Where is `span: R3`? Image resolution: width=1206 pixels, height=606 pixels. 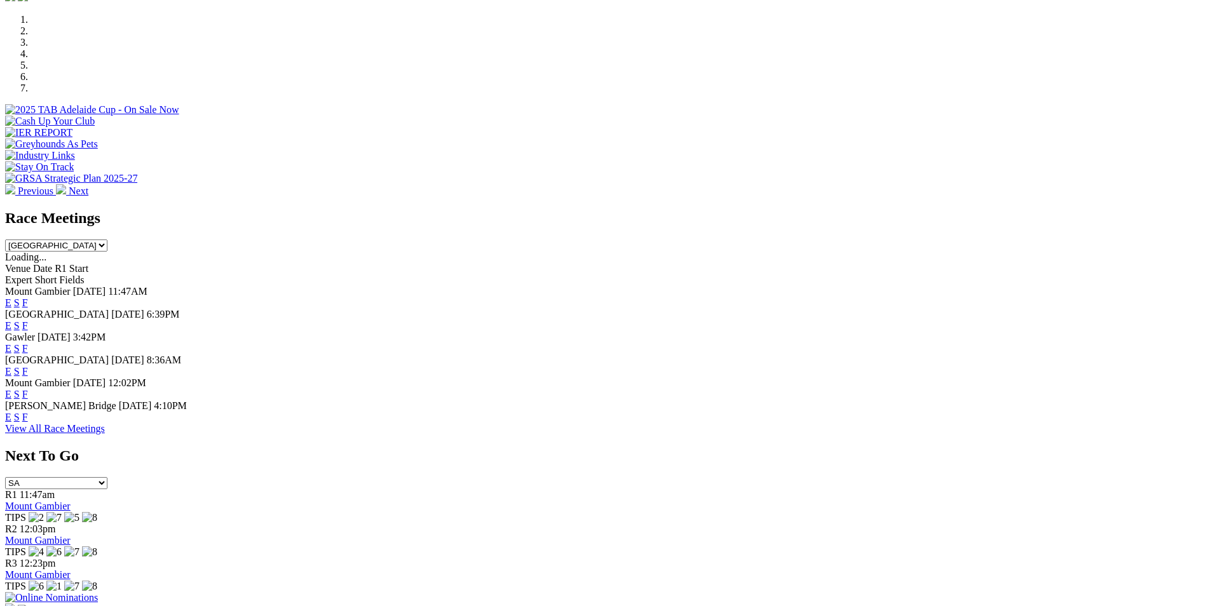 span: R3 is located at coordinates (11, 563).